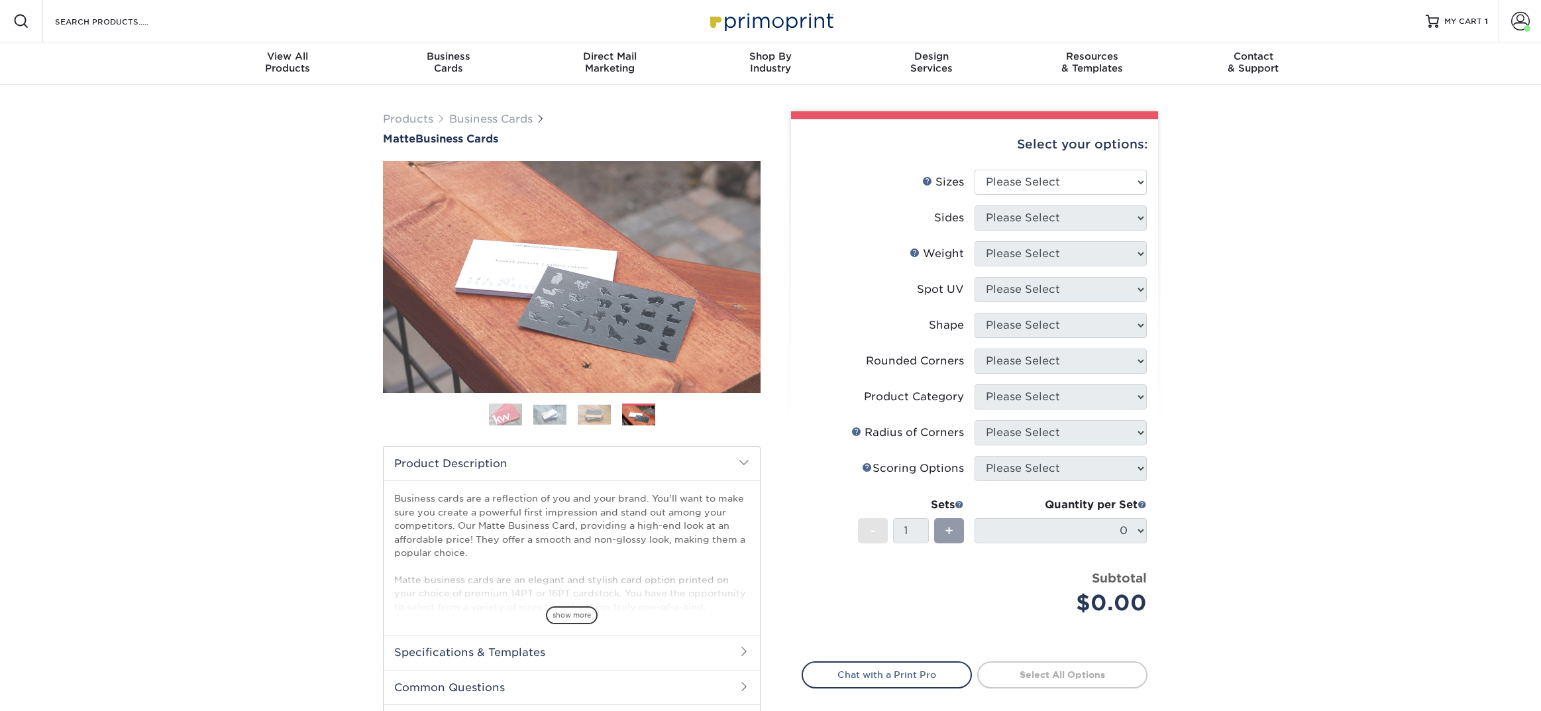 This screenshot has width=1541, height=711. Describe the element at coordinates (572, 463) in the screenshot. I see `h2: Product Description` at that location.